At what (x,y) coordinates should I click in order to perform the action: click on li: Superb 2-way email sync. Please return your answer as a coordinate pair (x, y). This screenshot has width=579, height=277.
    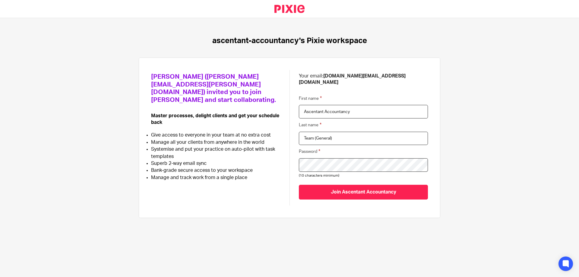
    Looking at the image, I should click on (216, 163).